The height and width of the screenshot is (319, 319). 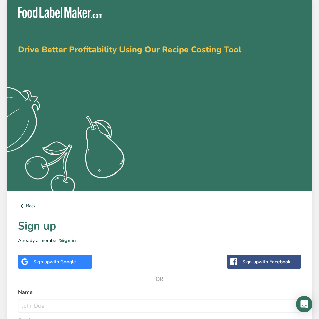 I want to click on input: John Doe, so click(x=159, y=306).